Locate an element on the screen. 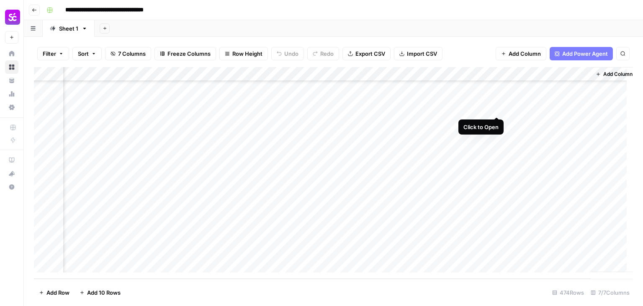  span: Add Power Agent is located at coordinates (585, 54).